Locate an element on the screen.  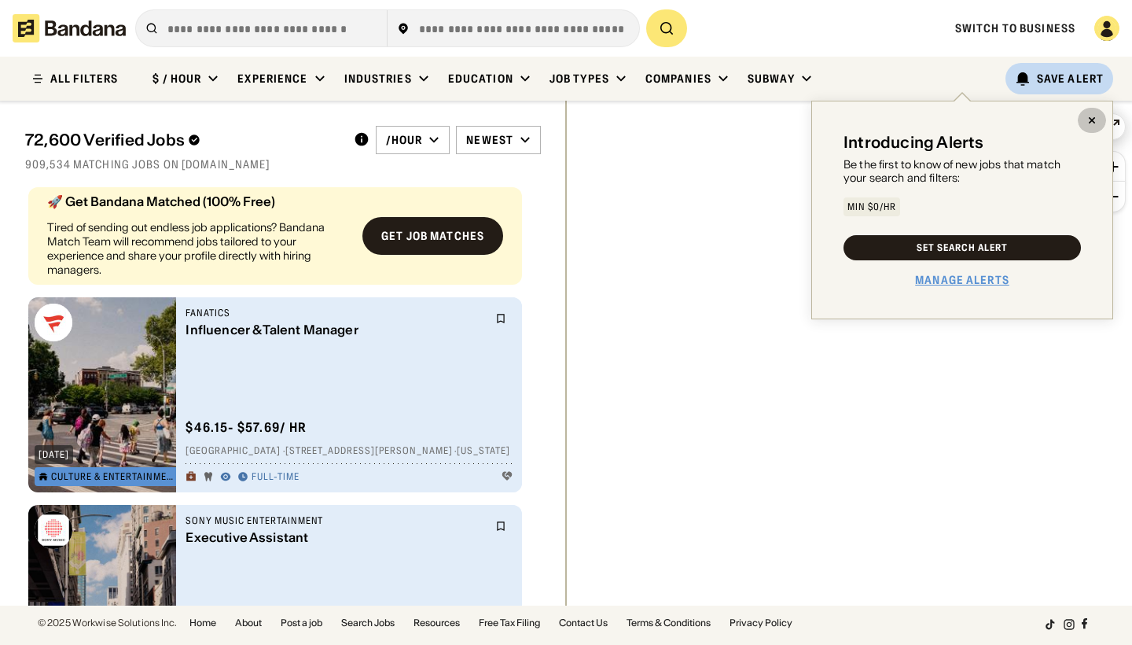
div: Newest is located at coordinates (490, 140).